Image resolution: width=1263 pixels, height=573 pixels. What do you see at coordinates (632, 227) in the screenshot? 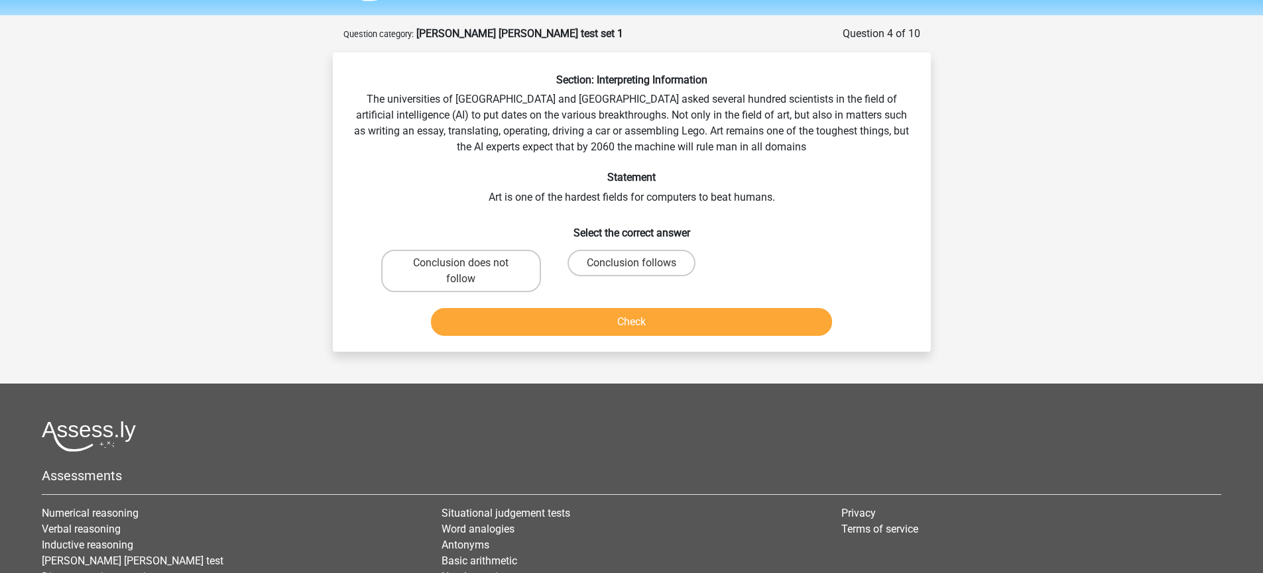
I see `h6: Select the correct answer` at bounding box center [632, 227].